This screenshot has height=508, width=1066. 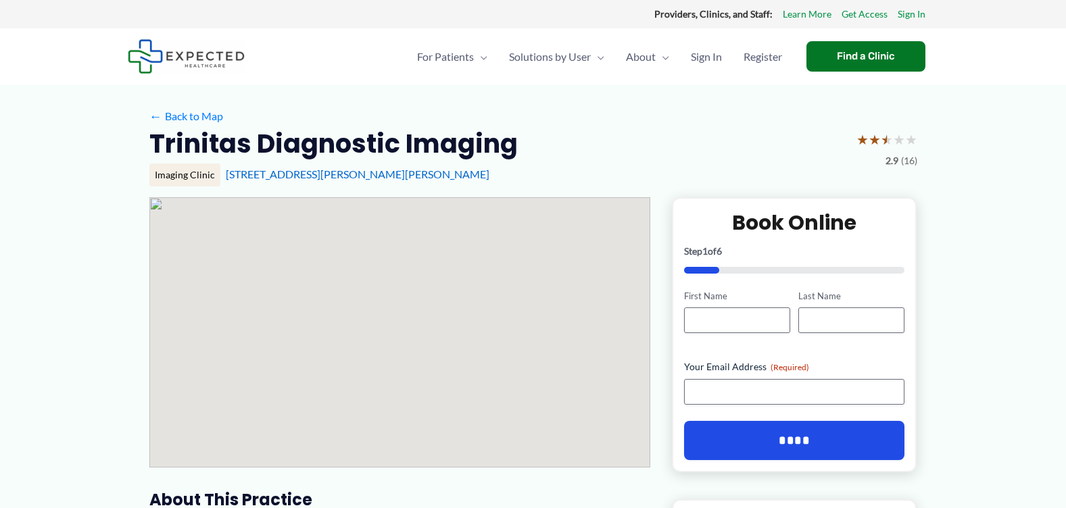 What do you see at coordinates (763, 57) in the screenshot?
I see `a: Register` at bounding box center [763, 57].